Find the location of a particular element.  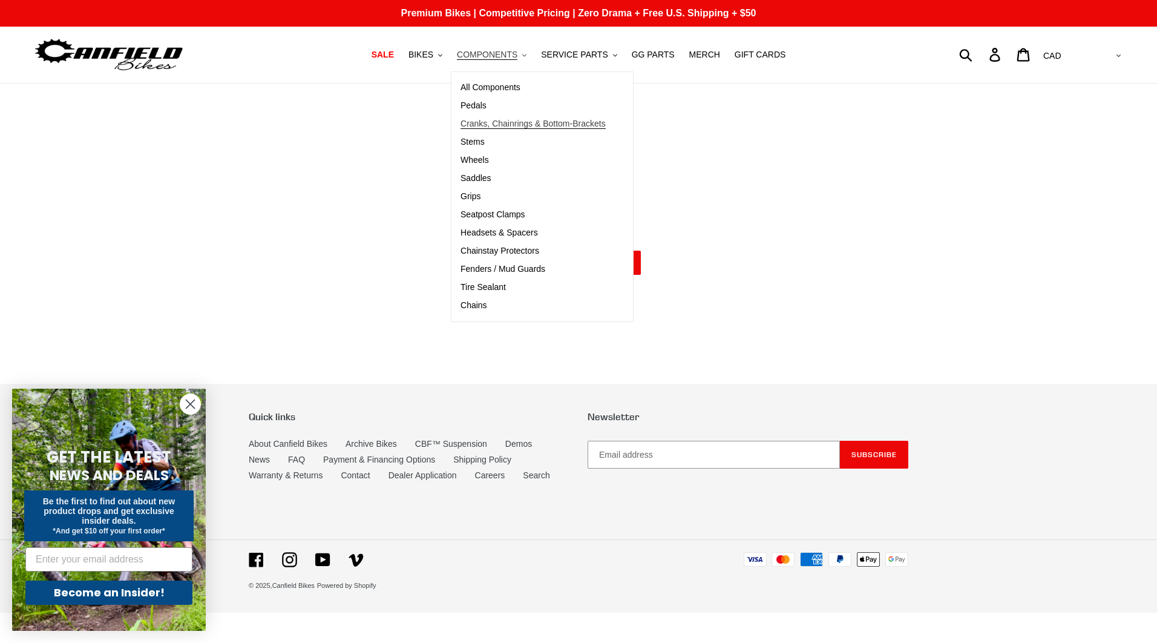

input: Search is located at coordinates (981, 54).